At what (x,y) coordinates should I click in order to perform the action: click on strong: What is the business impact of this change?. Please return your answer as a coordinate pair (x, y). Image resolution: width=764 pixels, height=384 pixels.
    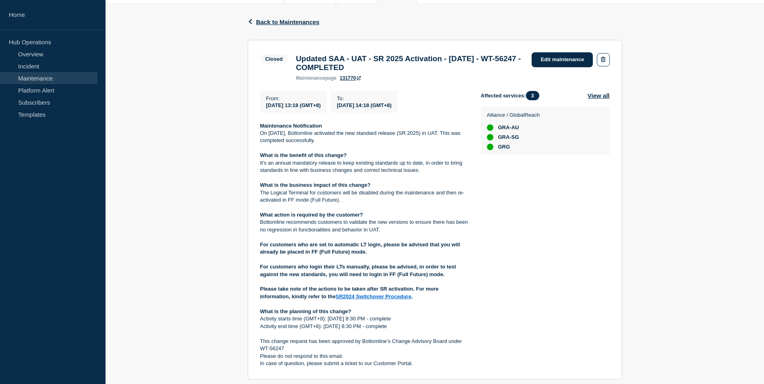
    Looking at the image, I should click on (315, 185).